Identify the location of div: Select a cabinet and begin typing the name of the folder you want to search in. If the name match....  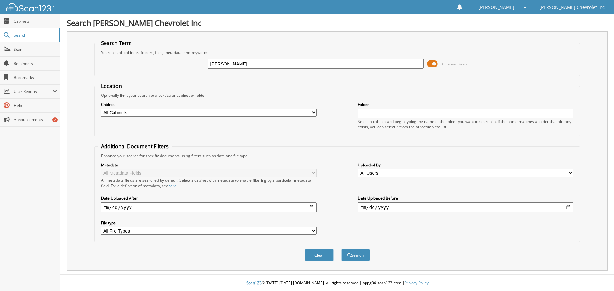
(465, 124).